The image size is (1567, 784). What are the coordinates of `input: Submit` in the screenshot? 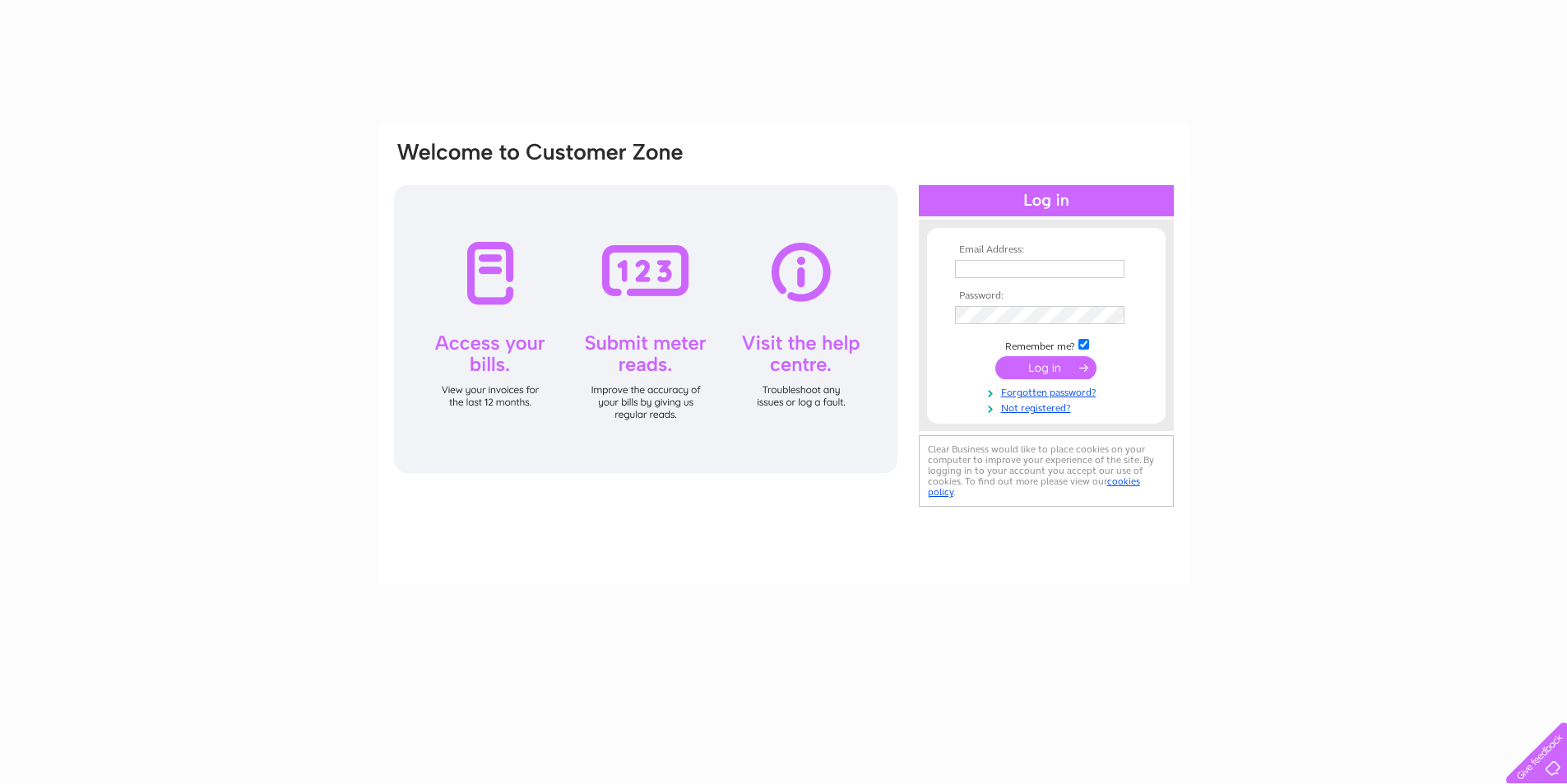 It's located at (1045, 368).